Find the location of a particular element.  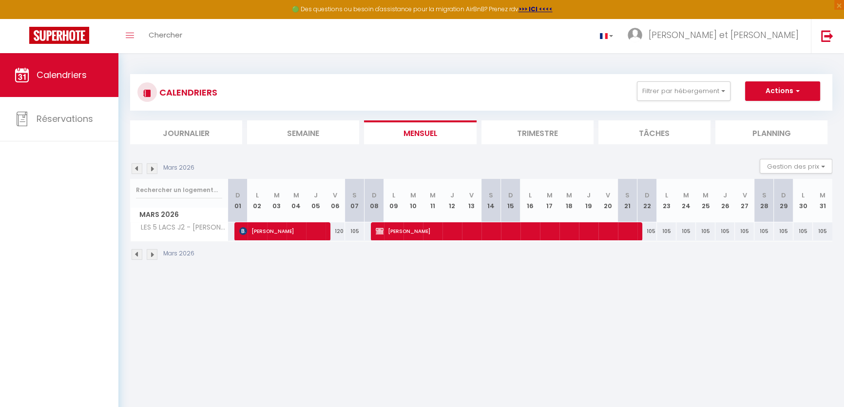

th: 01 is located at coordinates (238, 200).